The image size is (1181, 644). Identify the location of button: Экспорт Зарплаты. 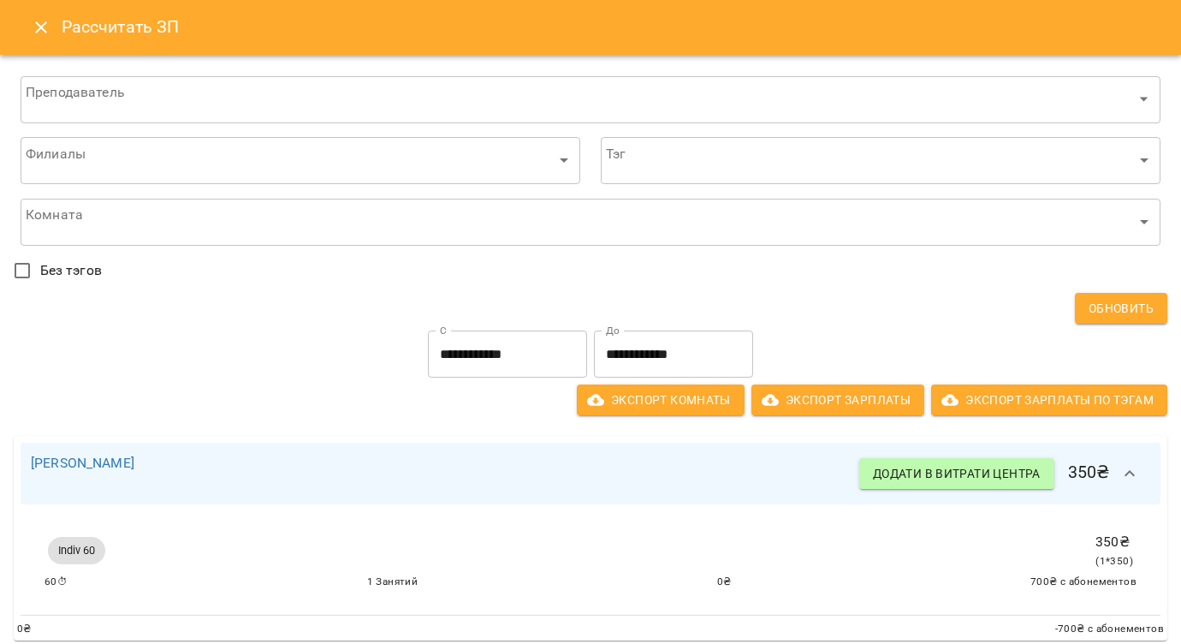
(838, 400).